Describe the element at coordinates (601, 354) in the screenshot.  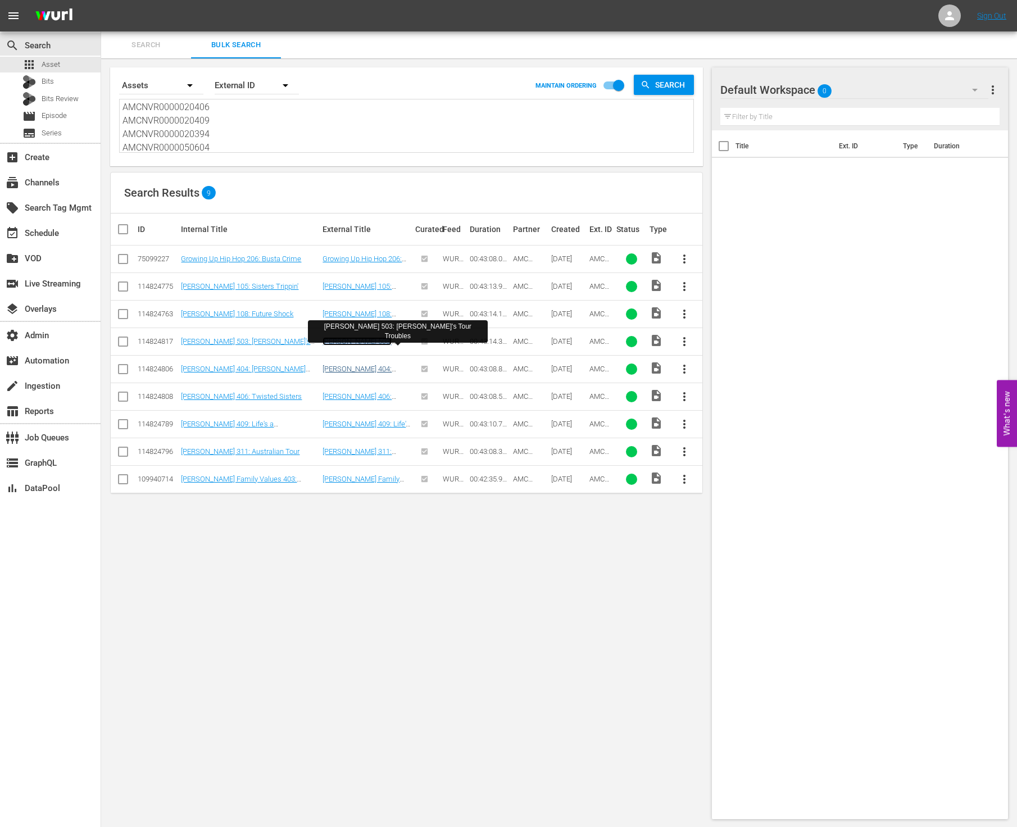
I see `span: AMCNVR0000020414` at that location.